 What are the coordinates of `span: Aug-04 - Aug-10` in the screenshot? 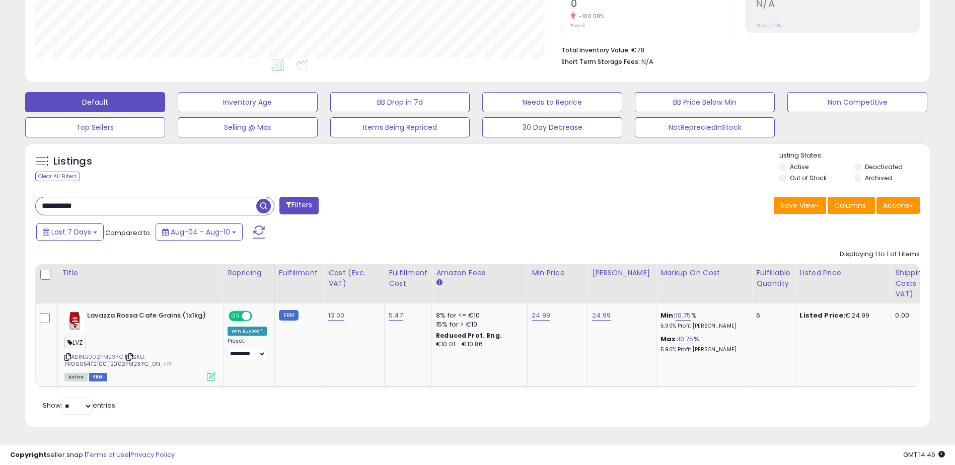 It's located at (200, 232).